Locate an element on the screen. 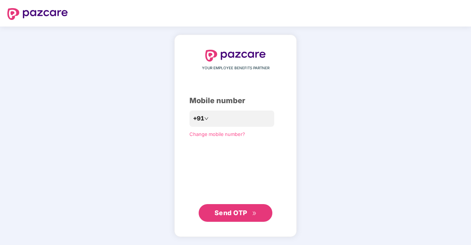  button: Send OTPdouble-right is located at coordinates (235, 213).